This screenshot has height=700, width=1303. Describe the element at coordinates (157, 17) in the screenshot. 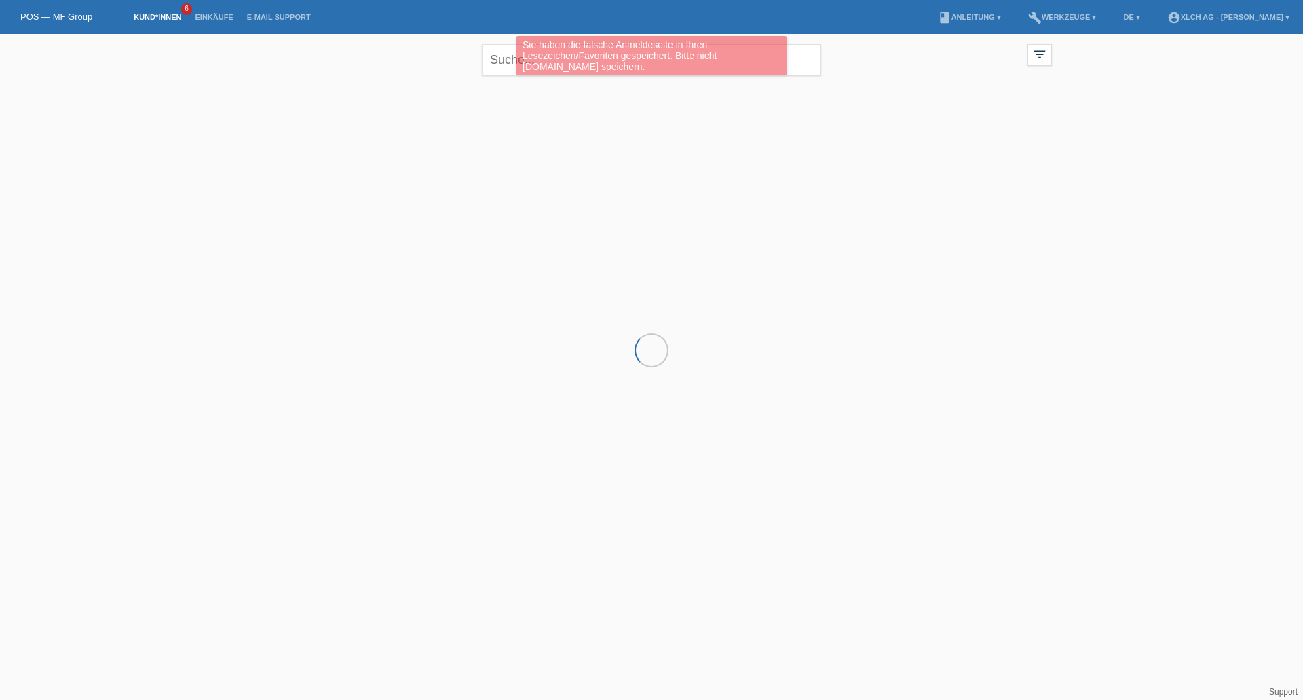

I see `a: Kund*innen` at that location.